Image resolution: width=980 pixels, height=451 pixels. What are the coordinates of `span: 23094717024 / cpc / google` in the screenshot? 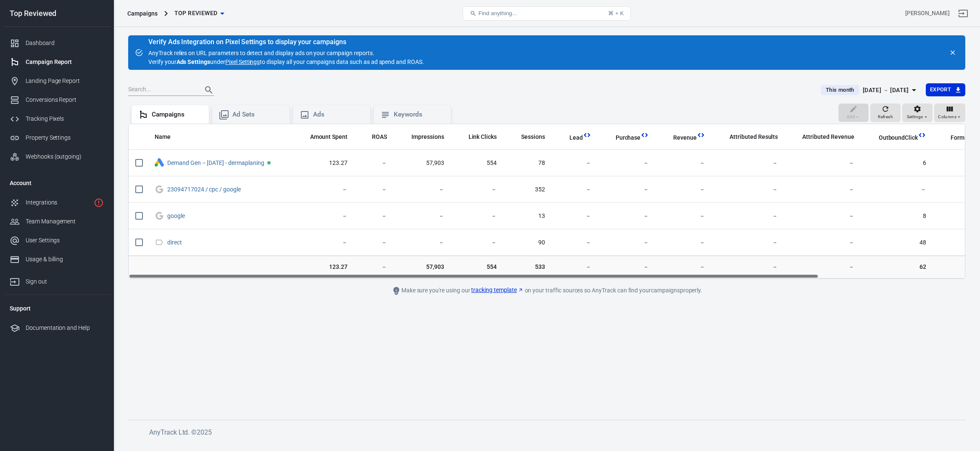 It's located at (205, 189).